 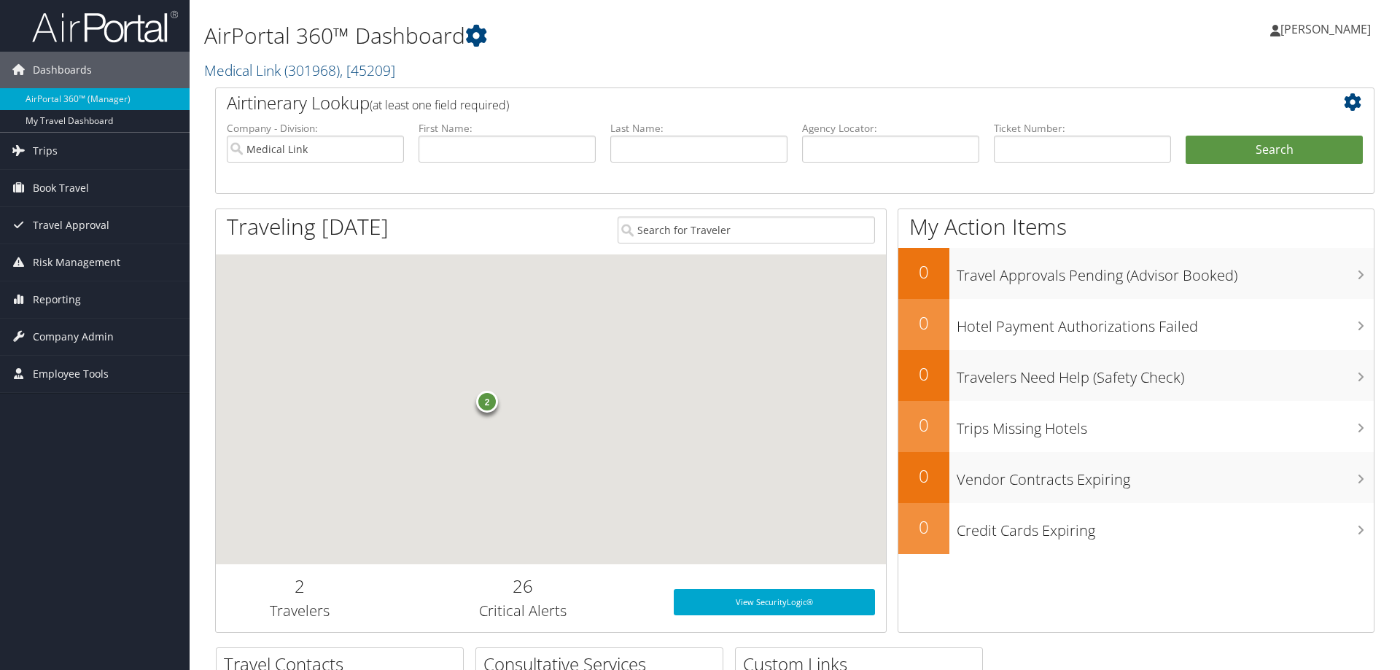 What do you see at coordinates (1165, 527) in the screenshot?
I see `h3: Credit Cards Expiring` at bounding box center [1165, 527].